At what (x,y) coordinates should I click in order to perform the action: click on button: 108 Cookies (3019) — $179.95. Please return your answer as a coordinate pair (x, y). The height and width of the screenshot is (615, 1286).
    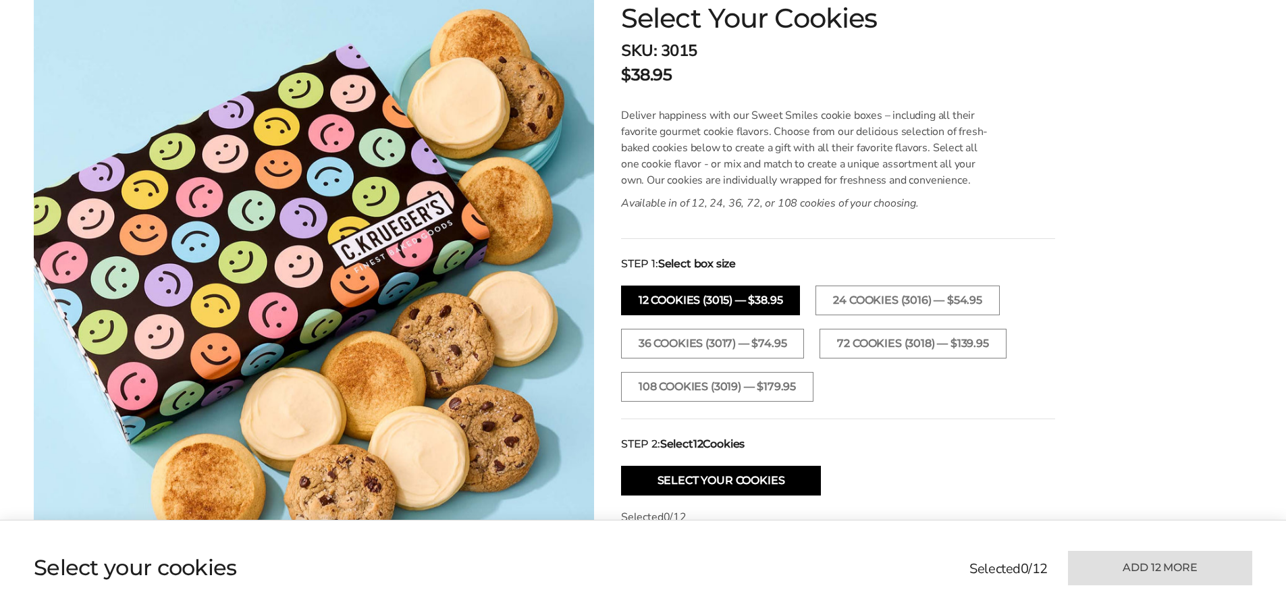
    Looking at the image, I should click on (717, 387).